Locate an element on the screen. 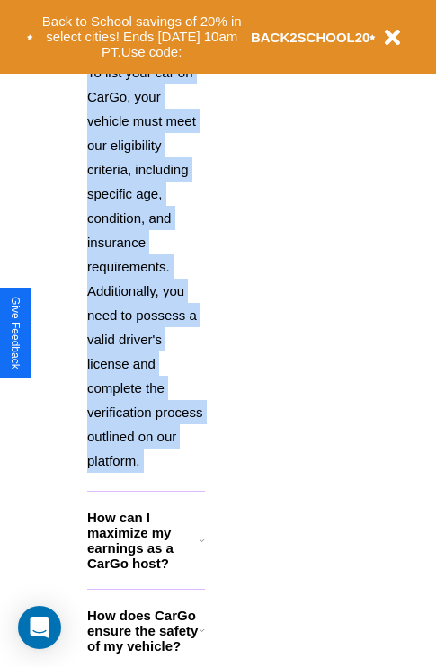 This screenshot has height=667, width=436. div: Open Intercom Messenger is located at coordinates (40, 628).